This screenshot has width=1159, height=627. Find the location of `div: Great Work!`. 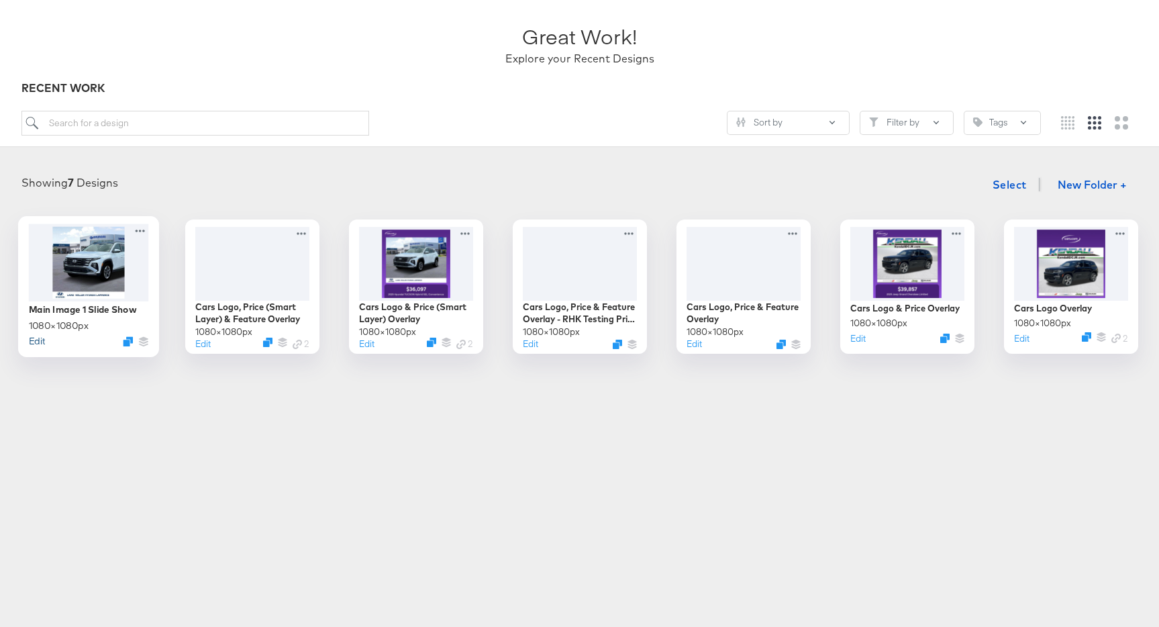

div: Great Work! is located at coordinates (579, 36).